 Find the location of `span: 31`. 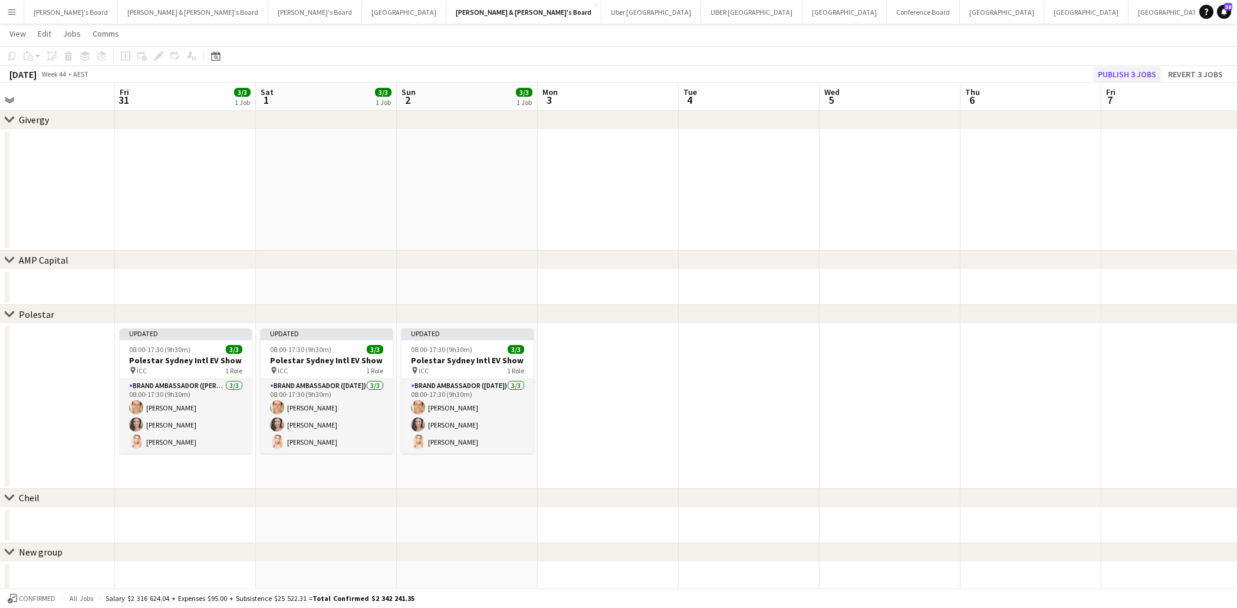

span: 31 is located at coordinates (123, 100).